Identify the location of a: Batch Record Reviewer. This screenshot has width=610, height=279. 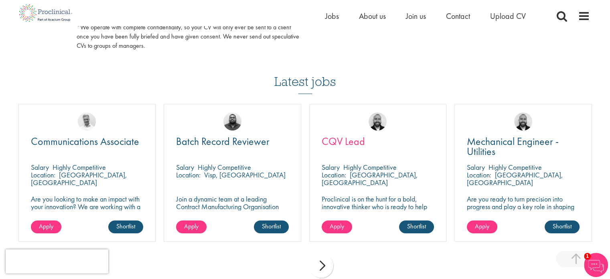
(232, 141).